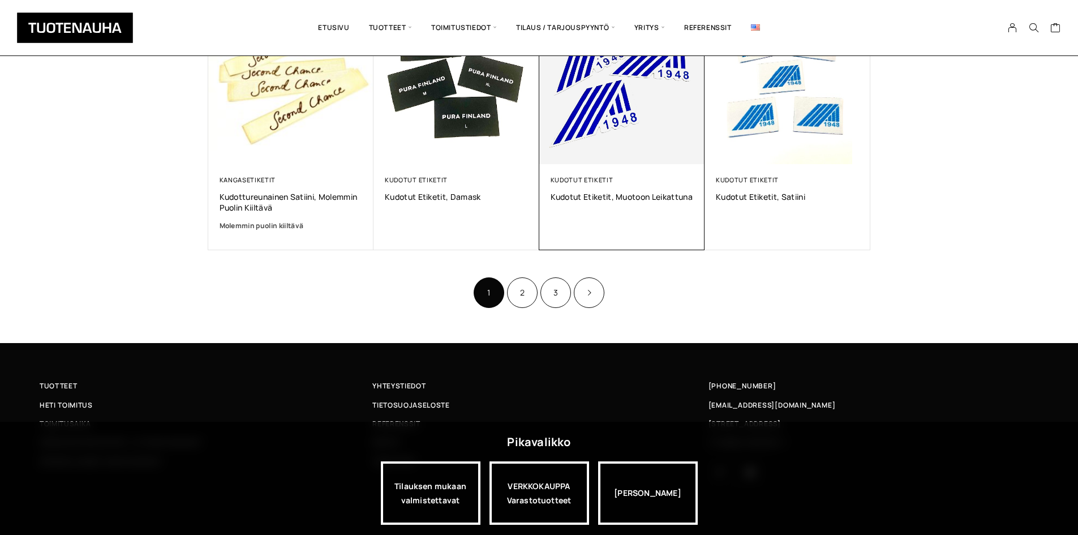 The height and width of the screenshot is (535, 1078). I want to click on span: Kudotut etiketit, Damask, so click(456, 196).